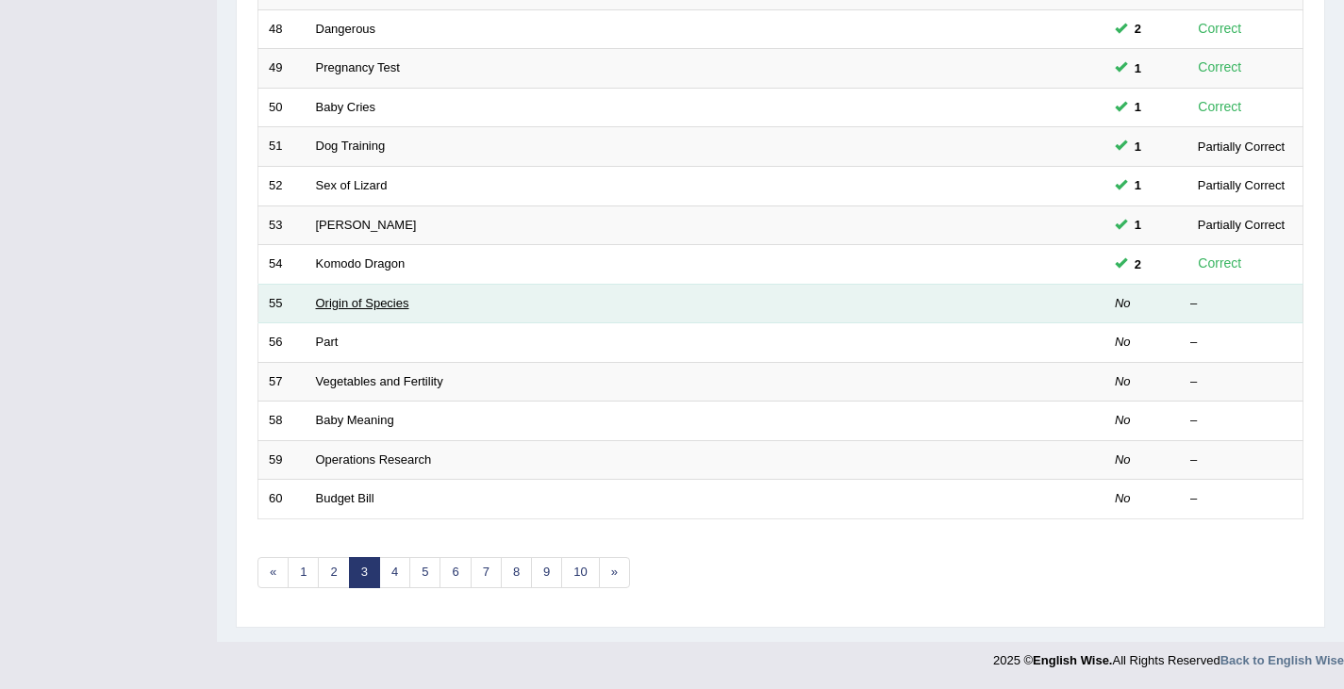  What do you see at coordinates (282, 500) in the screenshot?
I see `td: 60` at bounding box center [282, 500].